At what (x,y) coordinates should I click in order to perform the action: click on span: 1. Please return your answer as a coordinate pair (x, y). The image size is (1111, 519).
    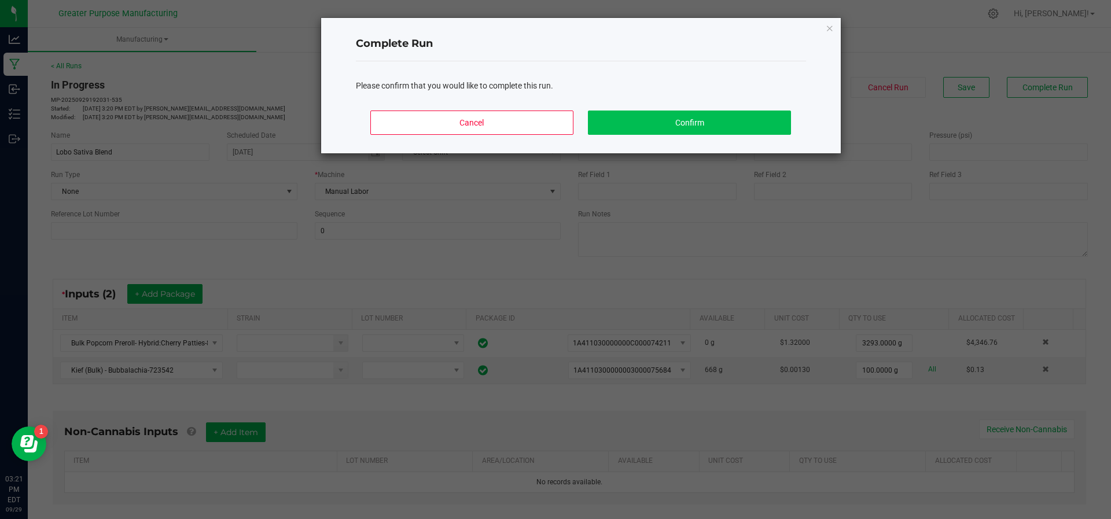
    Looking at the image, I should click on (7, 6).